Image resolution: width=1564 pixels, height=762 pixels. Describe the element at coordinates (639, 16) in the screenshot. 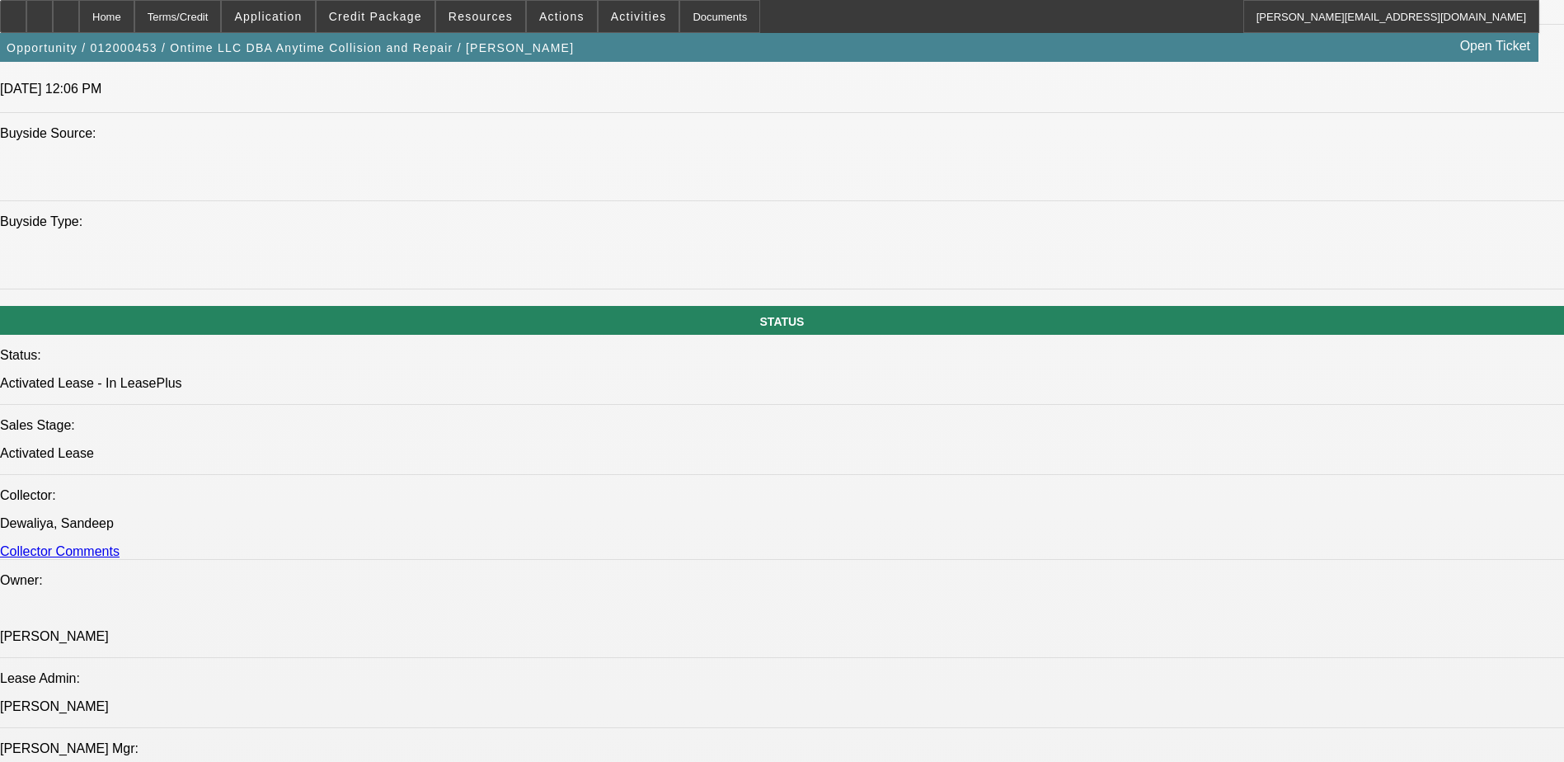

I see `button: Activities` at that location.